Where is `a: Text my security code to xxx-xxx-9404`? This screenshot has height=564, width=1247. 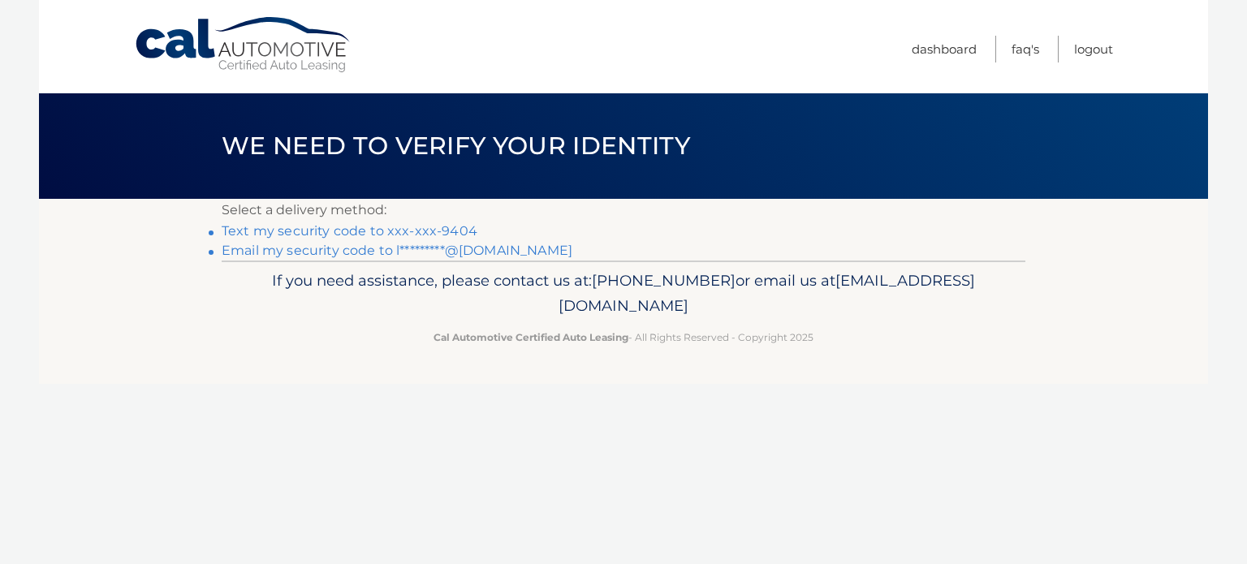 a: Text my security code to xxx-xxx-9404 is located at coordinates (349, 231).